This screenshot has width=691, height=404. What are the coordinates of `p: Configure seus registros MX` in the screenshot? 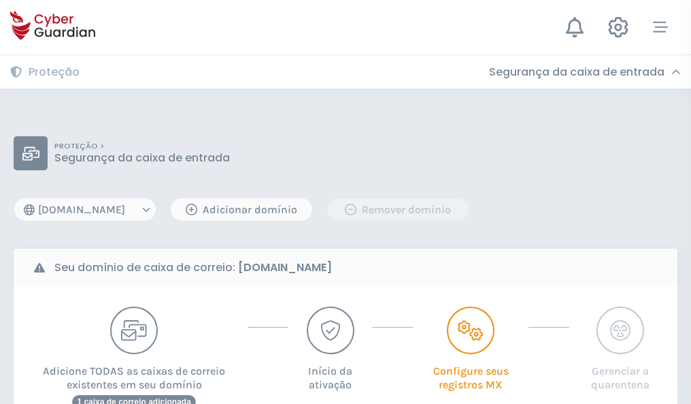 It's located at (471, 372).